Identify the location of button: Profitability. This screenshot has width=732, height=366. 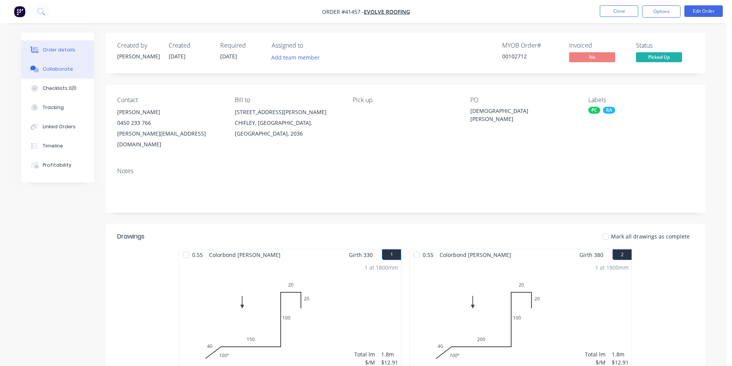
(58, 165).